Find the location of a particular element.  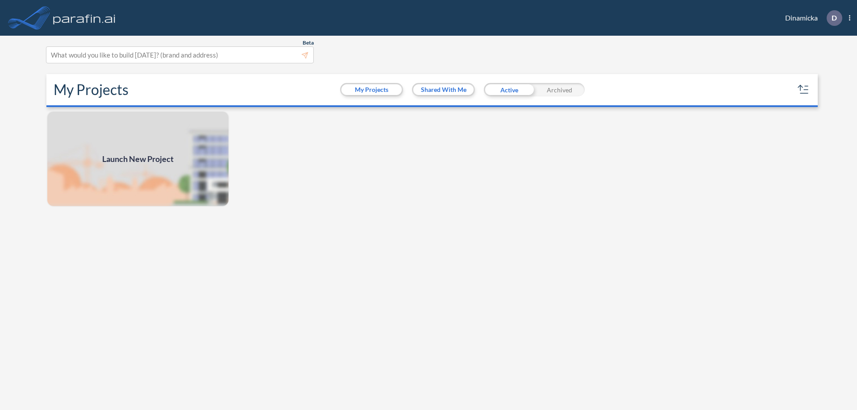

div: Archived is located at coordinates (560, 90).